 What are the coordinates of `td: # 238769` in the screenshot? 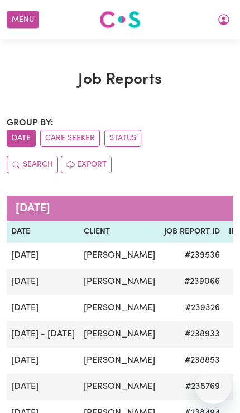 It's located at (192, 386).